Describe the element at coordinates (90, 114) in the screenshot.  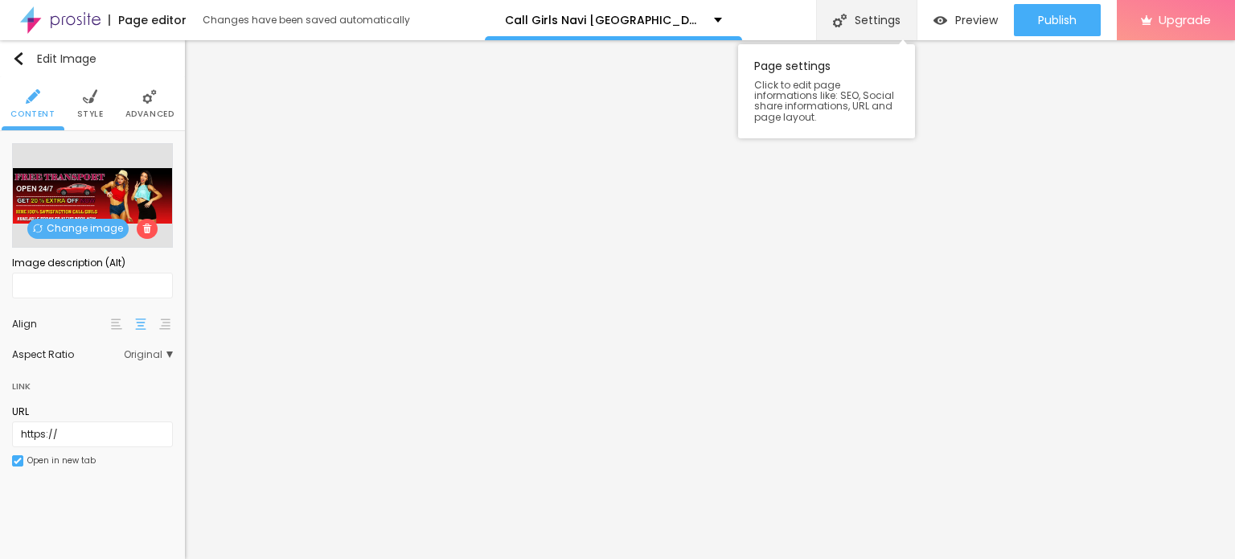
I see `span: Style` at that location.